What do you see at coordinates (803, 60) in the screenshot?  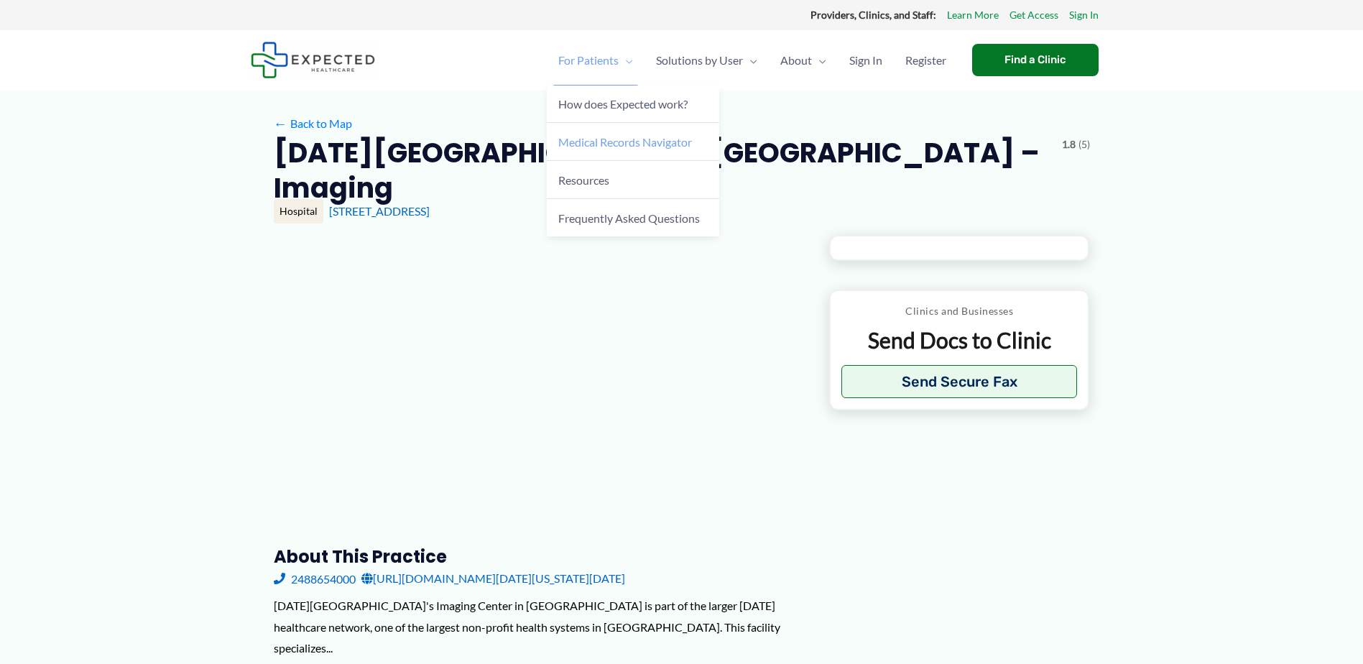 I see `a: AboutMenu Toggle` at bounding box center [803, 60].